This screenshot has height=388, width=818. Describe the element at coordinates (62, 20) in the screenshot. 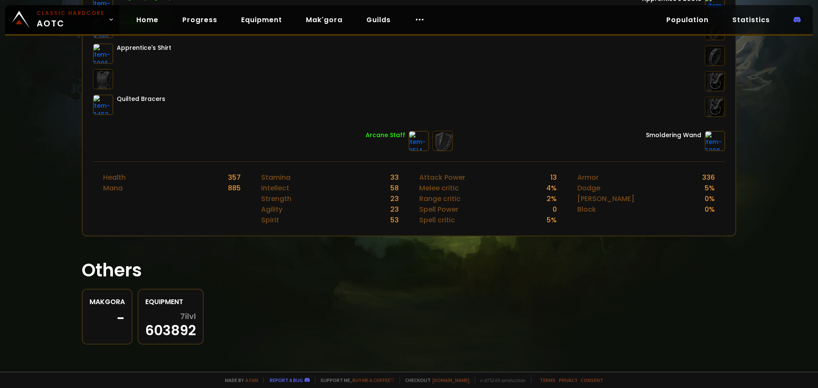

I see `a: Classic HardcoreAOTC` at that location.